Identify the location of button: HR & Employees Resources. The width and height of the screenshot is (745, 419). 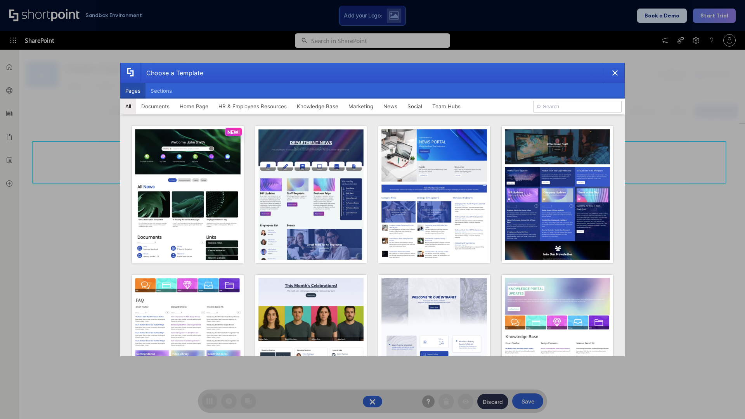
(253, 106).